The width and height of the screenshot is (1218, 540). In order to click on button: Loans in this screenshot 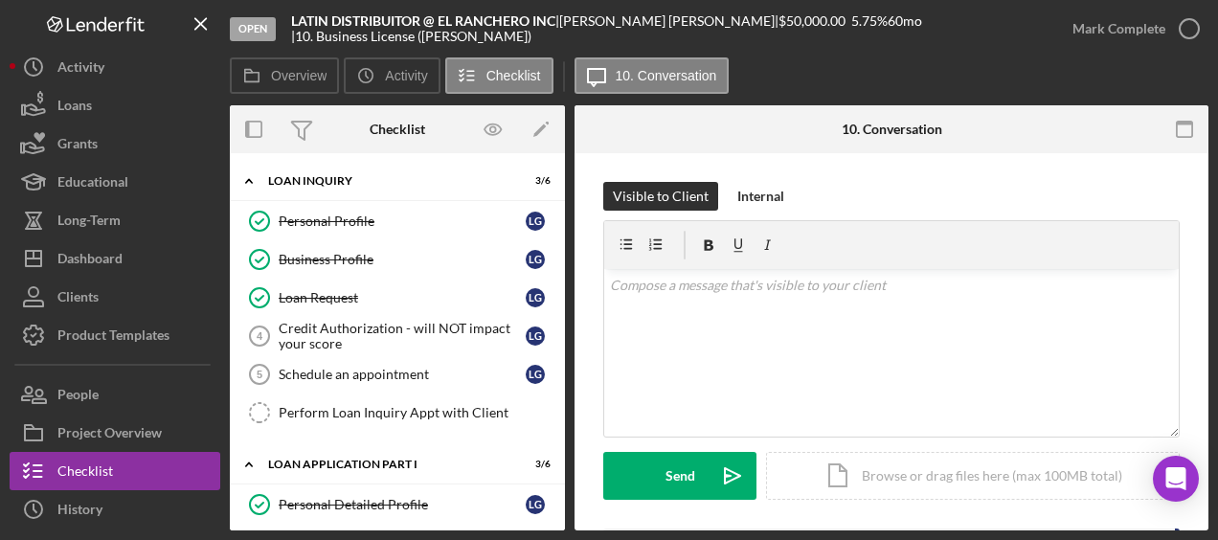, I will do `click(115, 105)`.